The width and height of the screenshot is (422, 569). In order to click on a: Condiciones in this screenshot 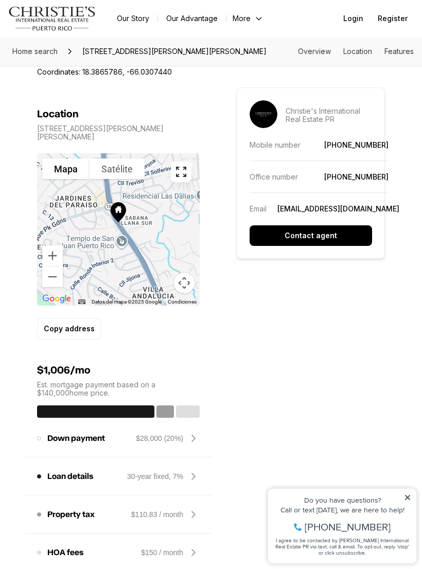, I will do `click(182, 302)`.